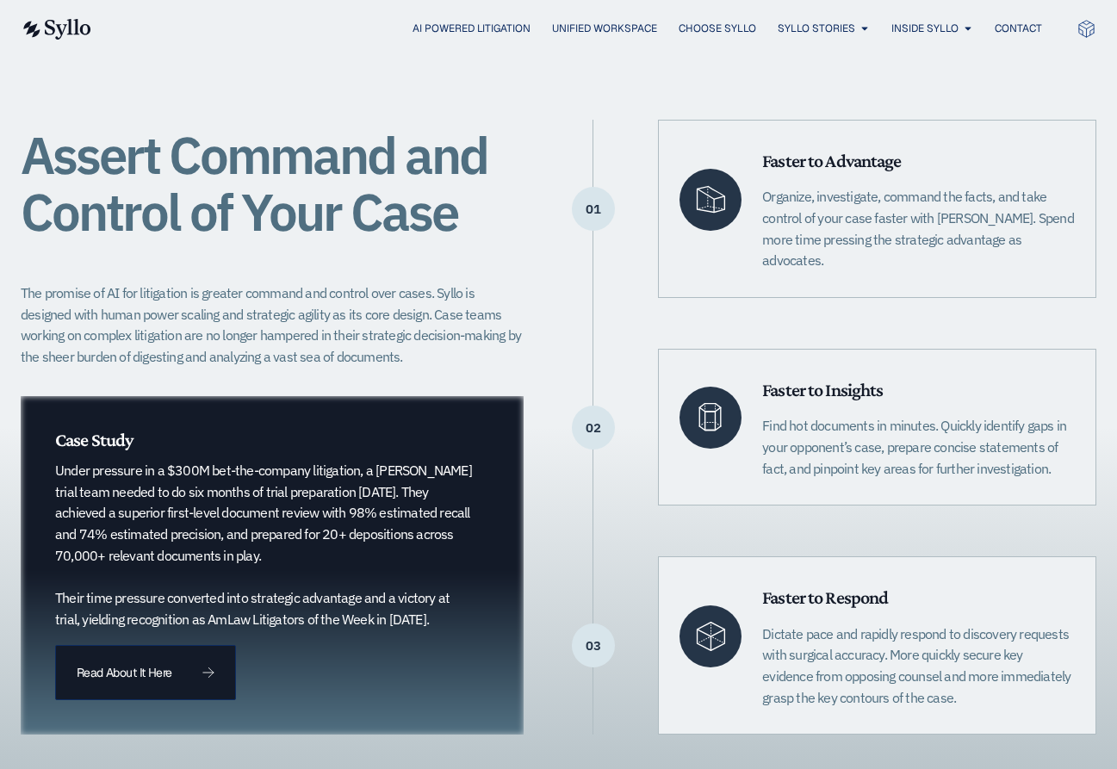 Image resolution: width=1117 pixels, height=769 pixels. Describe the element at coordinates (145, 672) in the screenshot. I see `a: Read About It Here` at that location.